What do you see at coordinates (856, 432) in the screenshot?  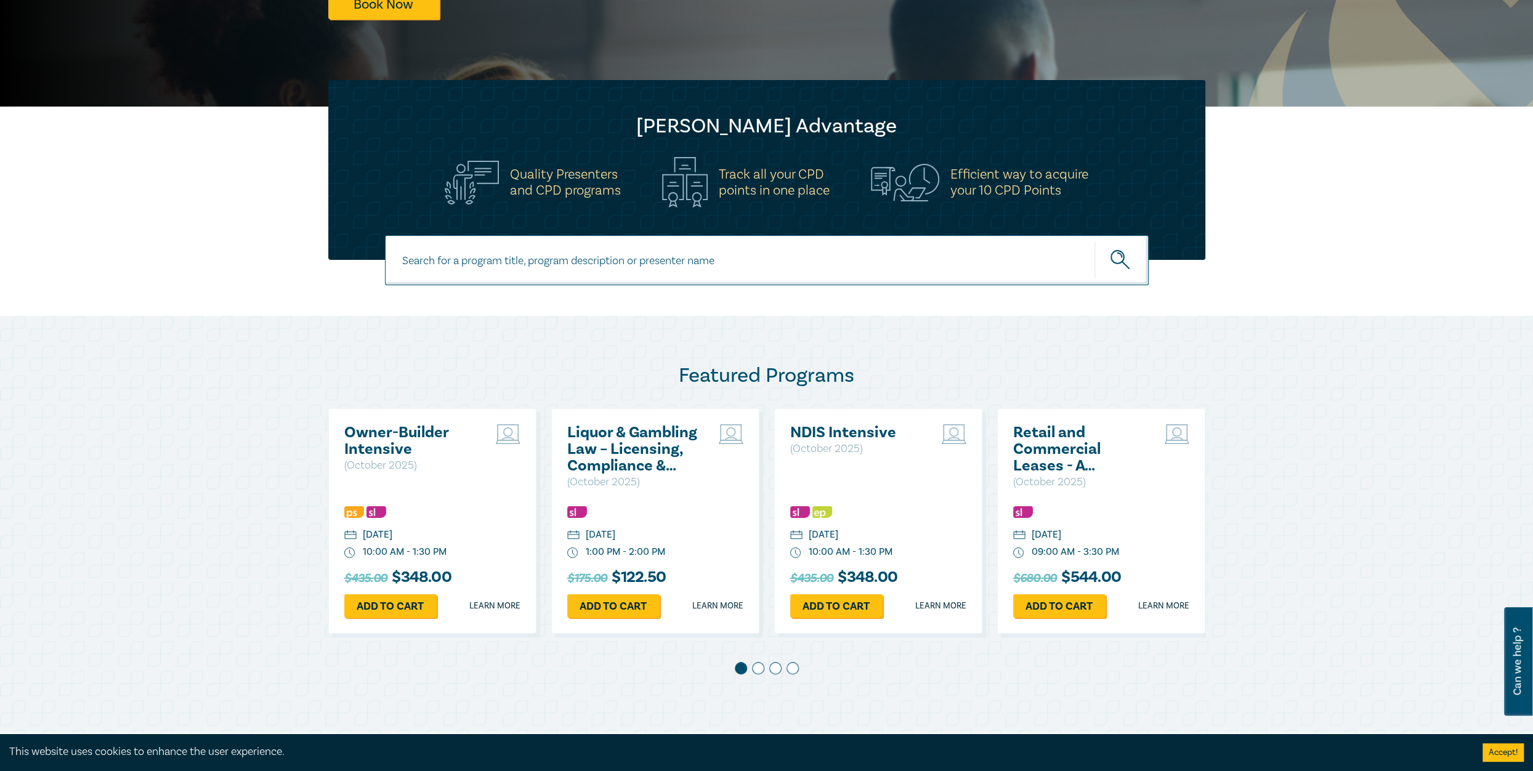 I see `a: NDIS Intensive` at bounding box center [856, 432].